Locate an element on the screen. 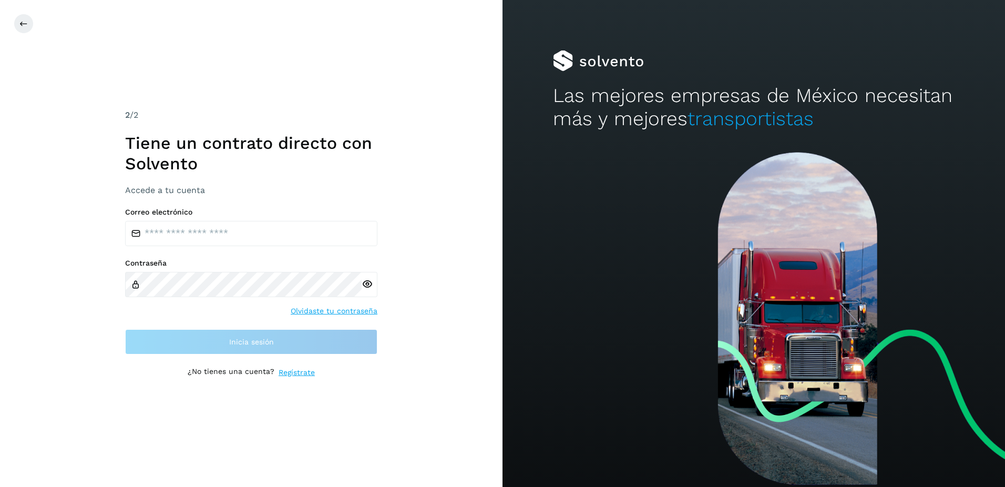 Image resolution: width=1005 pixels, height=487 pixels. p: ¿No tienes una cuenta? is located at coordinates (231, 372).